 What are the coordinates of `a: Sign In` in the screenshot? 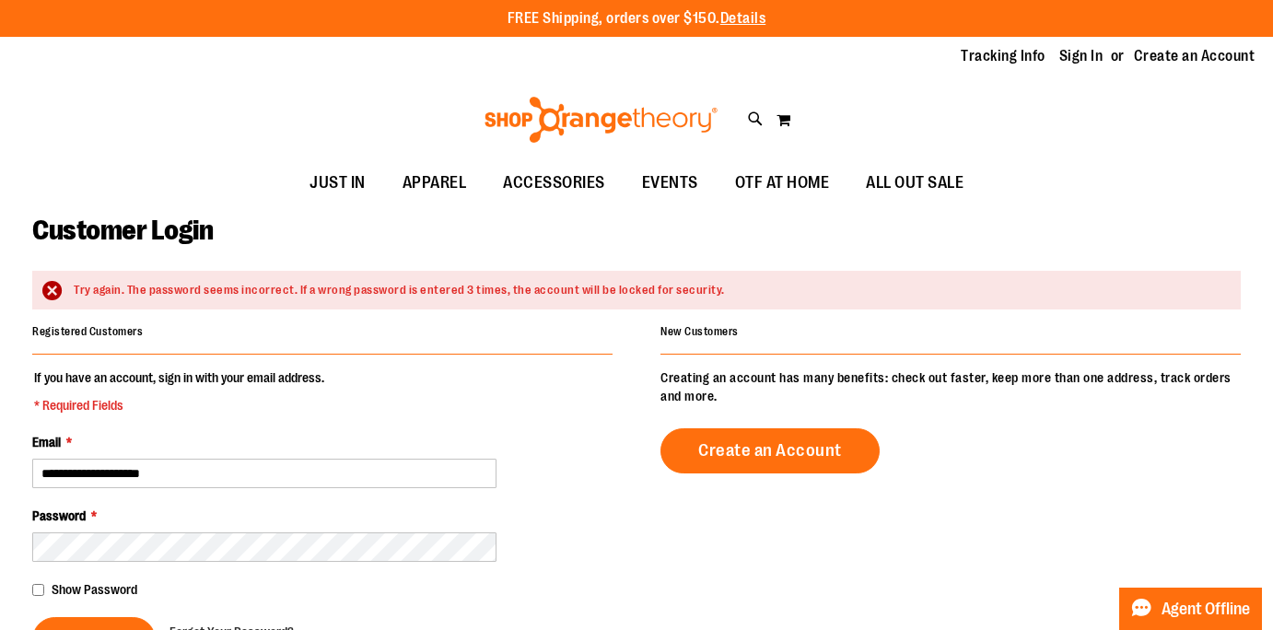 It's located at (1081, 56).